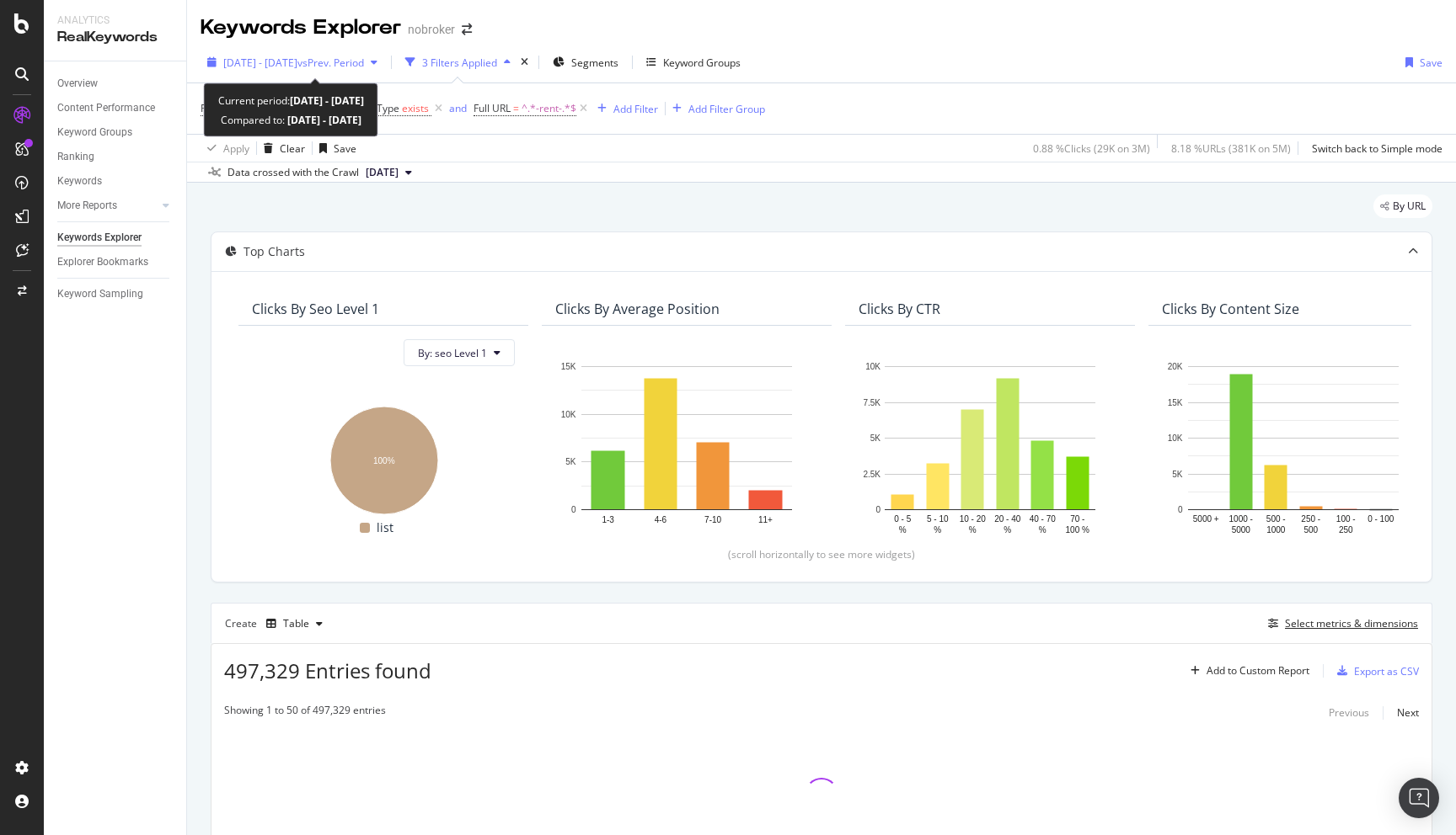 This screenshot has height=835, width=1456. What do you see at coordinates (712, 520) in the screenshot?
I see `text: 7-10` at bounding box center [712, 520].